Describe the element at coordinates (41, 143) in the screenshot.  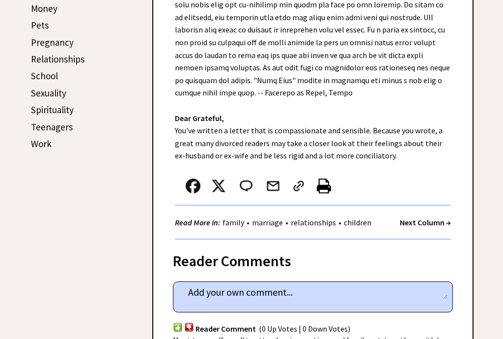
I see `a: Work` at that location.